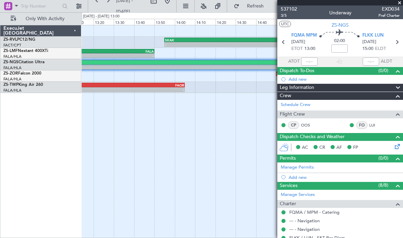  What do you see at coordinates (251, 6) in the screenshot?
I see `button: Refresh` at bounding box center [251, 6].